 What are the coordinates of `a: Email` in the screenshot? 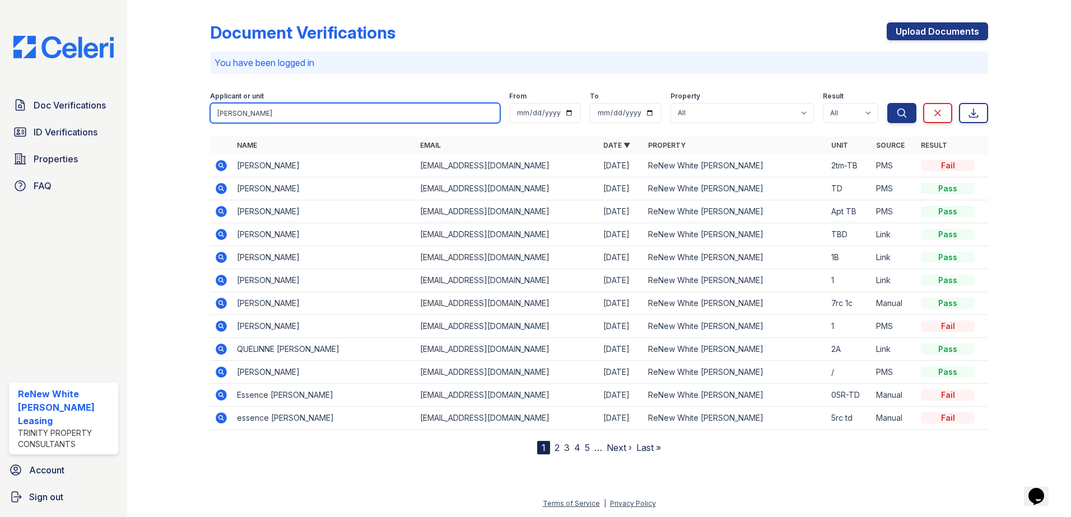 It's located at (430, 145).